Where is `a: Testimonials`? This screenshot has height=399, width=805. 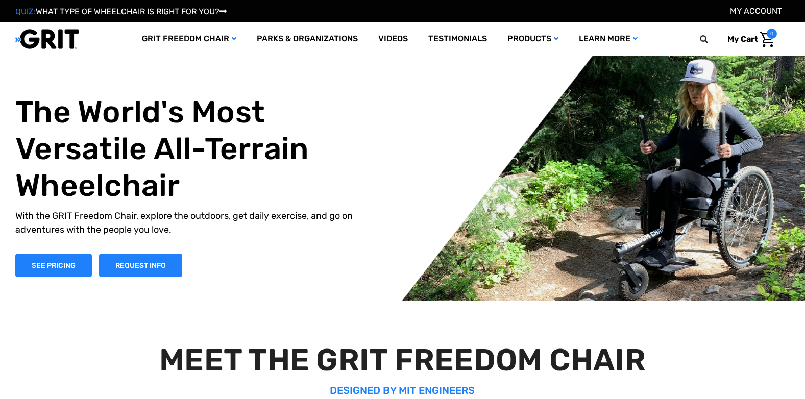
a: Testimonials is located at coordinates (458, 39).